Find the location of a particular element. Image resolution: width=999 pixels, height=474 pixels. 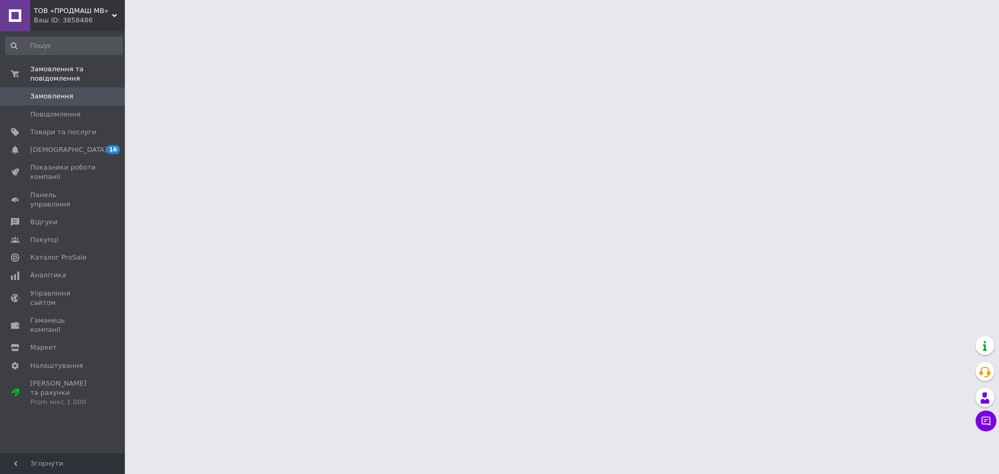

span: Налаштування is located at coordinates (57, 366).